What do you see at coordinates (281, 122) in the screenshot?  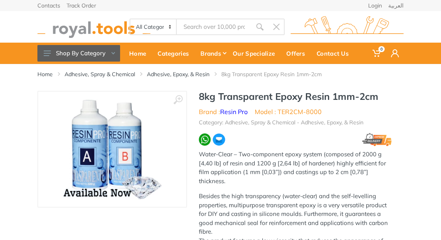 I see `li: Category: Adhesive, Spray & Chemical - Adhesive, Epoxy, & Resin` at bounding box center [281, 122].